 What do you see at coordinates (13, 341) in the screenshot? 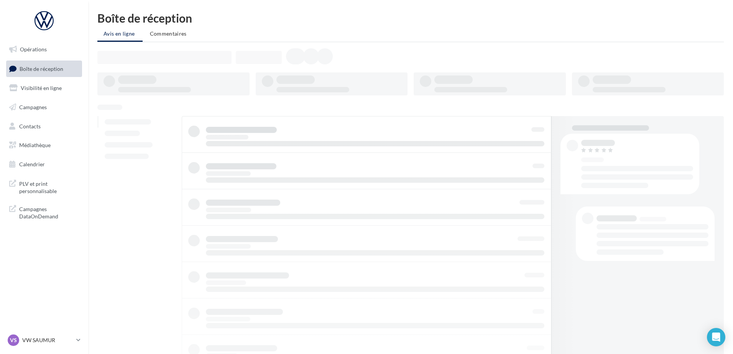
I see `span: VS` at bounding box center [13, 341].